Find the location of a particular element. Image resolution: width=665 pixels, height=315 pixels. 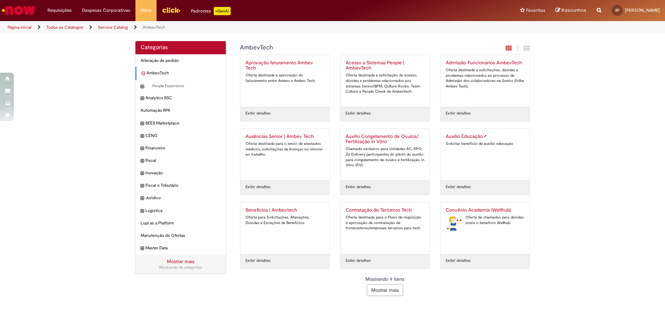

span: Logistica is located at coordinates (183, 211).